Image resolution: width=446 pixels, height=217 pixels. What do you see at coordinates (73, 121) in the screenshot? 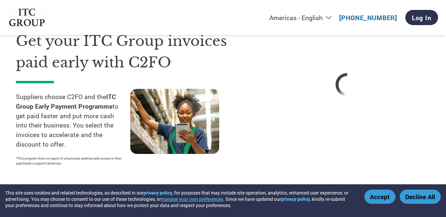
I see `p: Suppliers choose C2FO and the to get paid faster and put more cash into their business. You selec...` at bounding box center [73, 121].